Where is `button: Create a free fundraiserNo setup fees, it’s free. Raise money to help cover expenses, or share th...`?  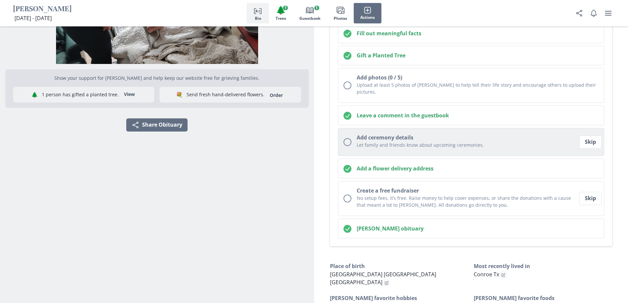
button: Create a free fundraiserNo setup fees, it’s free. Raise money to help cover expenses, or share th... is located at coordinates (471, 198).